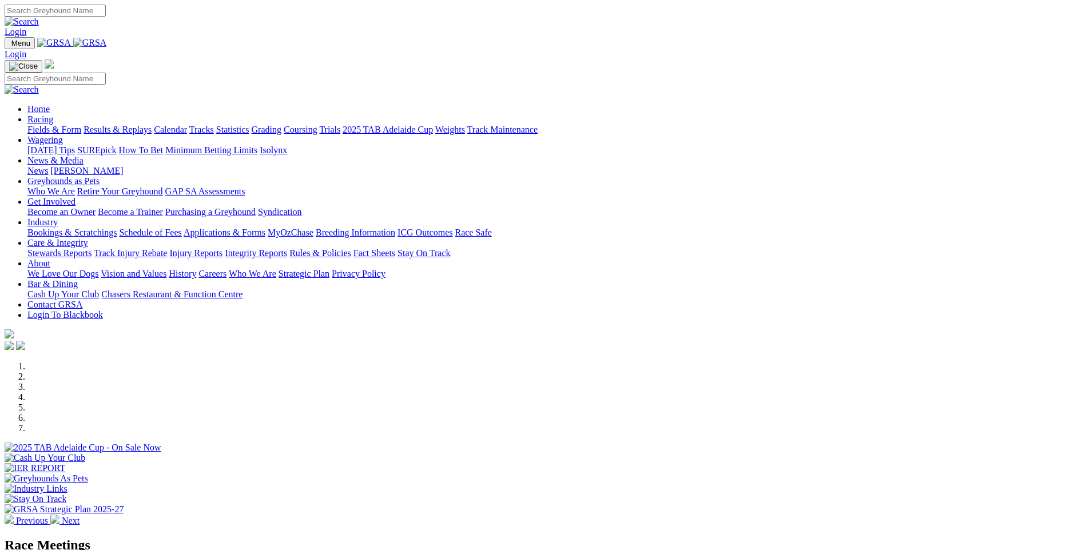  Describe the element at coordinates (117, 129) in the screenshot. I see `a: Results & Replays` at that location.